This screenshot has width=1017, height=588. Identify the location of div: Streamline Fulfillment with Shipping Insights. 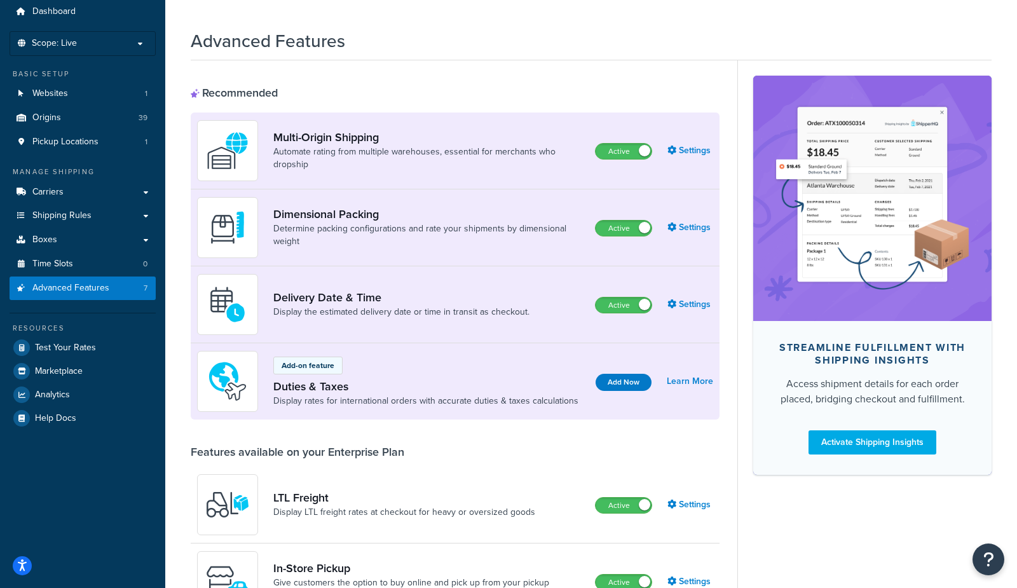
(872, 354).